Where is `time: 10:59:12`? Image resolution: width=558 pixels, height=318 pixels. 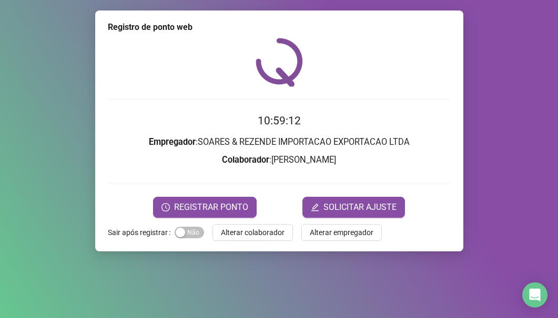
time: 10:59:12 is located at coordinates (279, 121).